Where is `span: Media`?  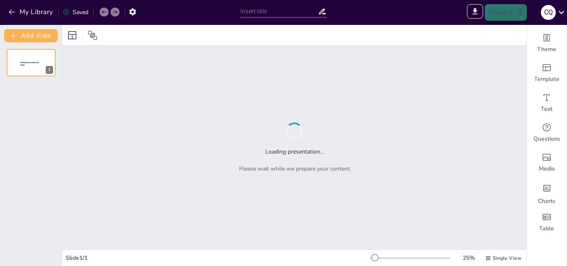 span: Media is located at coordinates (547, 169).